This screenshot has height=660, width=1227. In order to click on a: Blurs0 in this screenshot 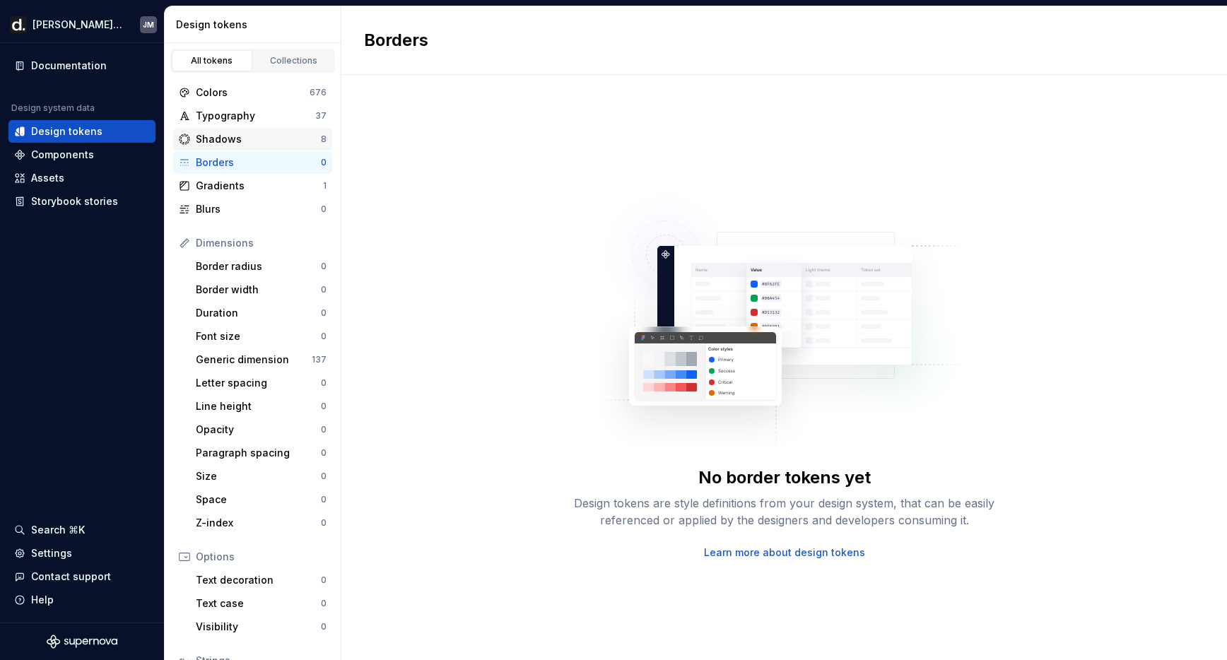, I will do `click(252, 209)`.